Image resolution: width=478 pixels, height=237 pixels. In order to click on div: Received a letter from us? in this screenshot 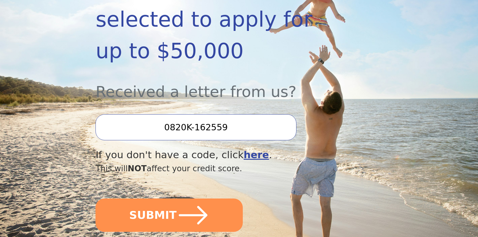, I will do `click(217, 85)`.